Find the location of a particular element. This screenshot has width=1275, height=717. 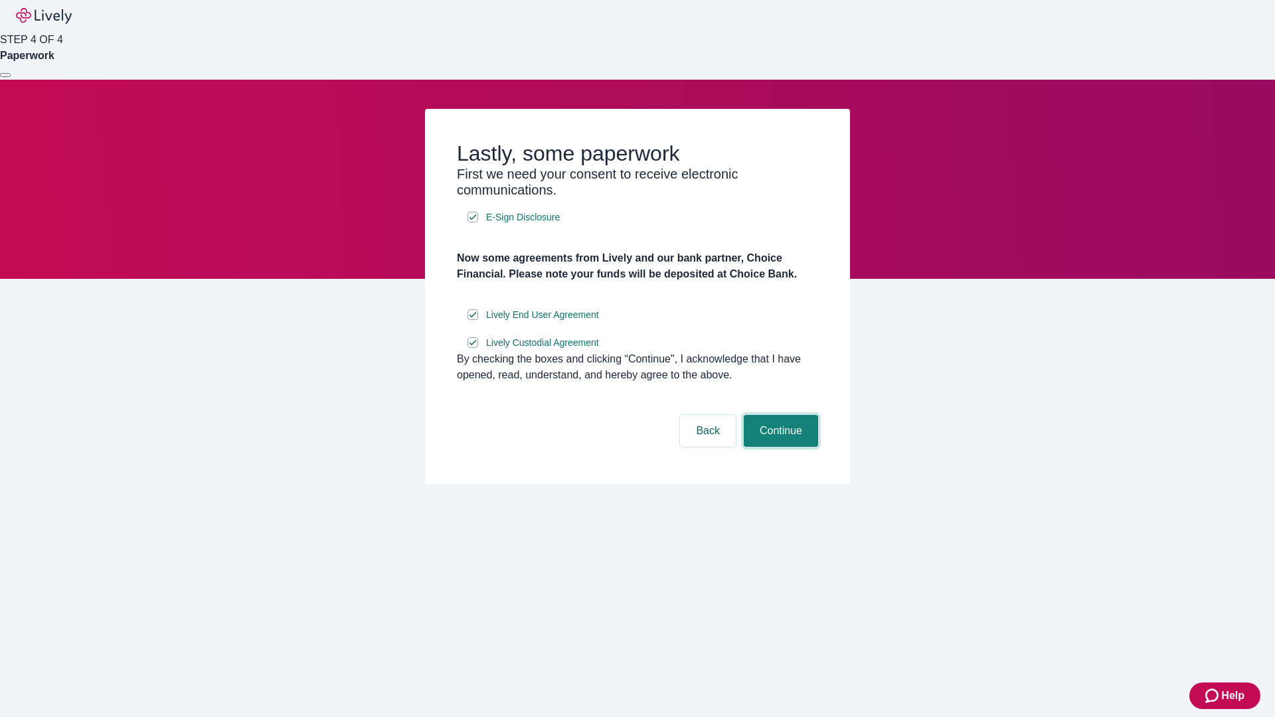

button: Back is located at coordinates (708, 431).